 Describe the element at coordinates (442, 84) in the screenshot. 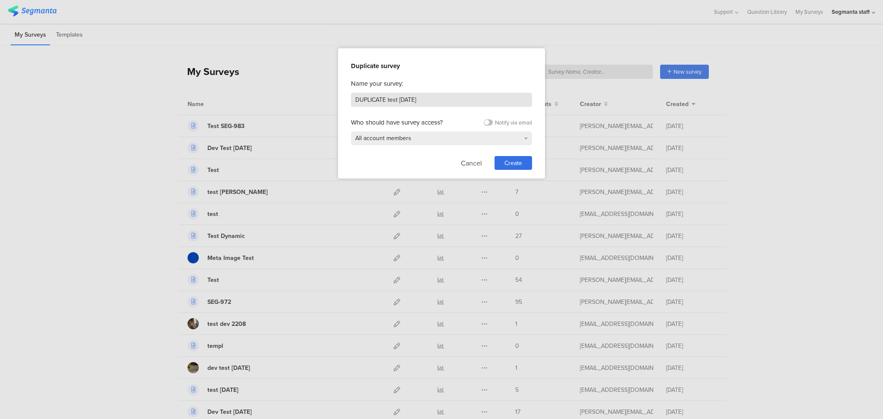

I see `div: Name your survey:` at that location.